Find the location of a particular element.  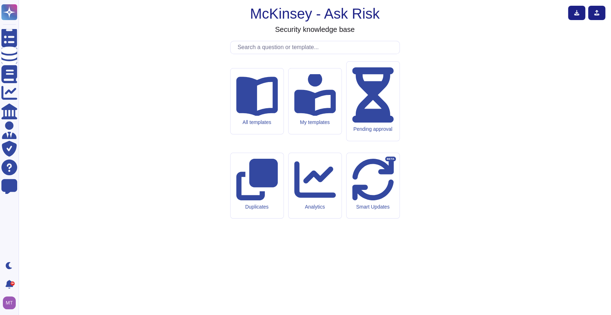

div: 9+ is located at coordinates (13, 283).